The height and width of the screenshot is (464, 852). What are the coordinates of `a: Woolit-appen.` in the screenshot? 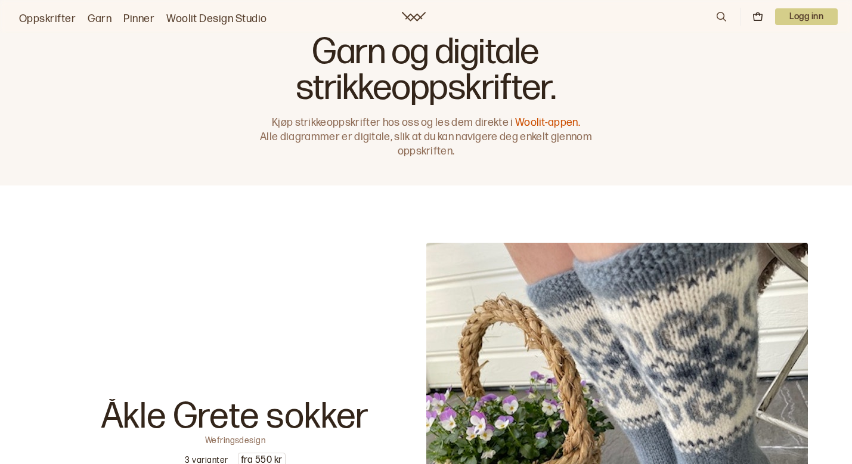 It's located at (547, 122).